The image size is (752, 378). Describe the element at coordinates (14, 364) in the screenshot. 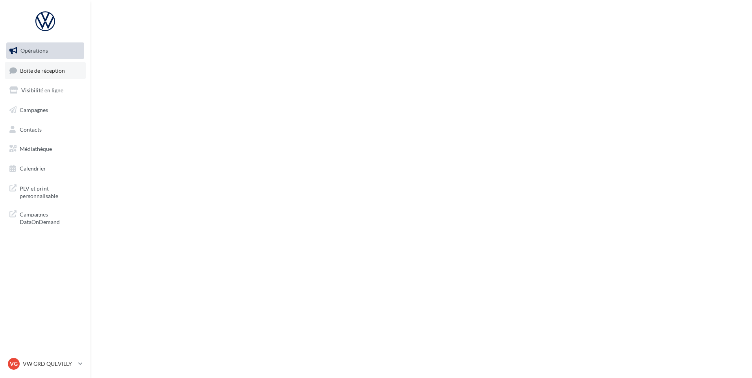

I see `span: VG` at that location.